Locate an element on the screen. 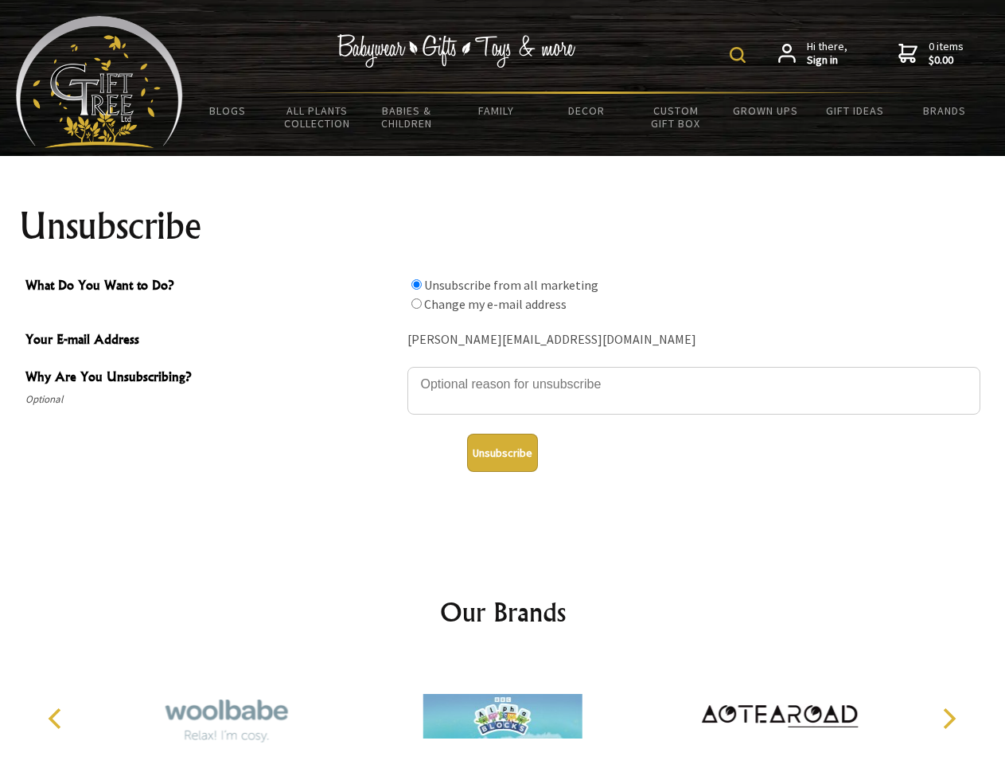 The width and height of the screenshot is (1005, 764). a: 0 items$0.00 is located at coordinates (931, 53).